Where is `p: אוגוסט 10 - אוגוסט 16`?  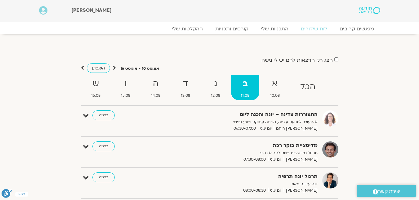
p: אוגוסט 10 - אוגוסט 16 is located at coordinates (139, 68).